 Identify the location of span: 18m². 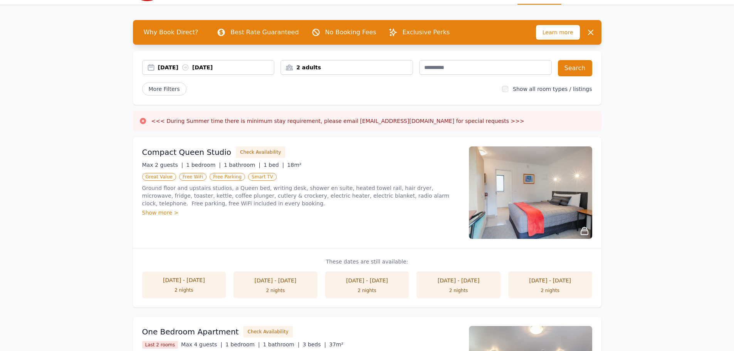
(294, 165).